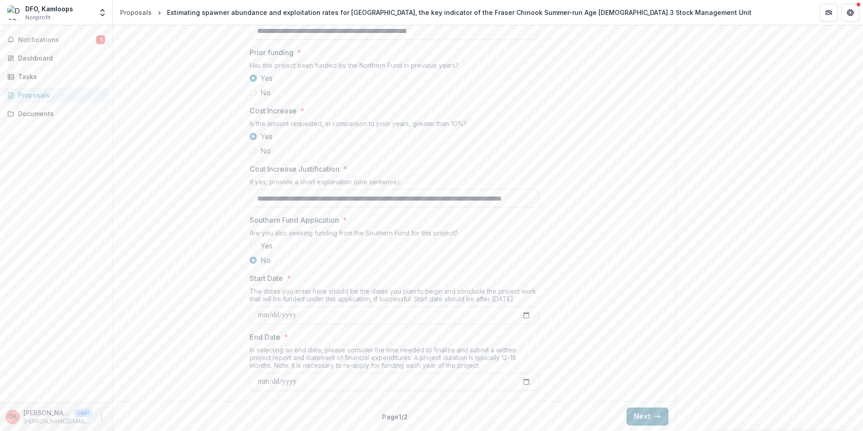 This screenshot has width=863, height=431. Describe the element at coordinates (101, 40) in the screenshot. I see `span: 1` at that location.